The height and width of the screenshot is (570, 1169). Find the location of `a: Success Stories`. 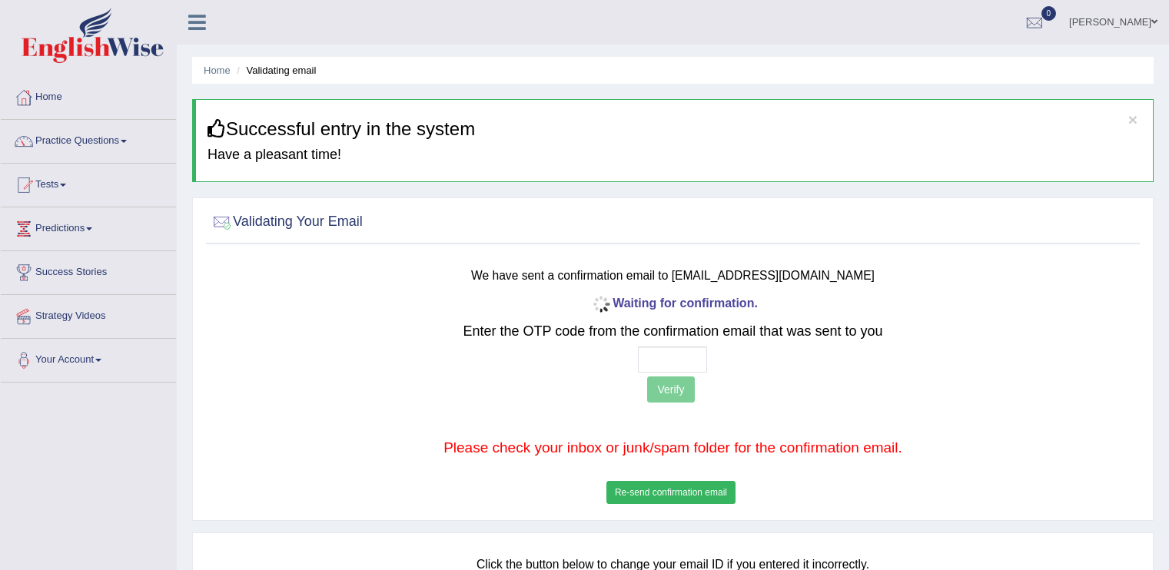

a: Success Stories is located at coordinates (88, 271).